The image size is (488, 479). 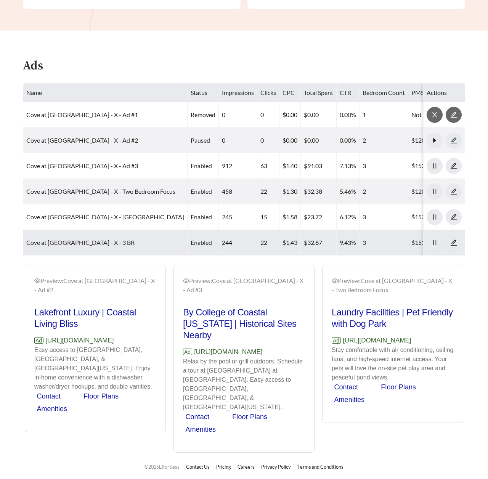 What do you see at coordinates (384, 115) in the screenshot?
I see `td: 1` at bounding box center [384, 115].